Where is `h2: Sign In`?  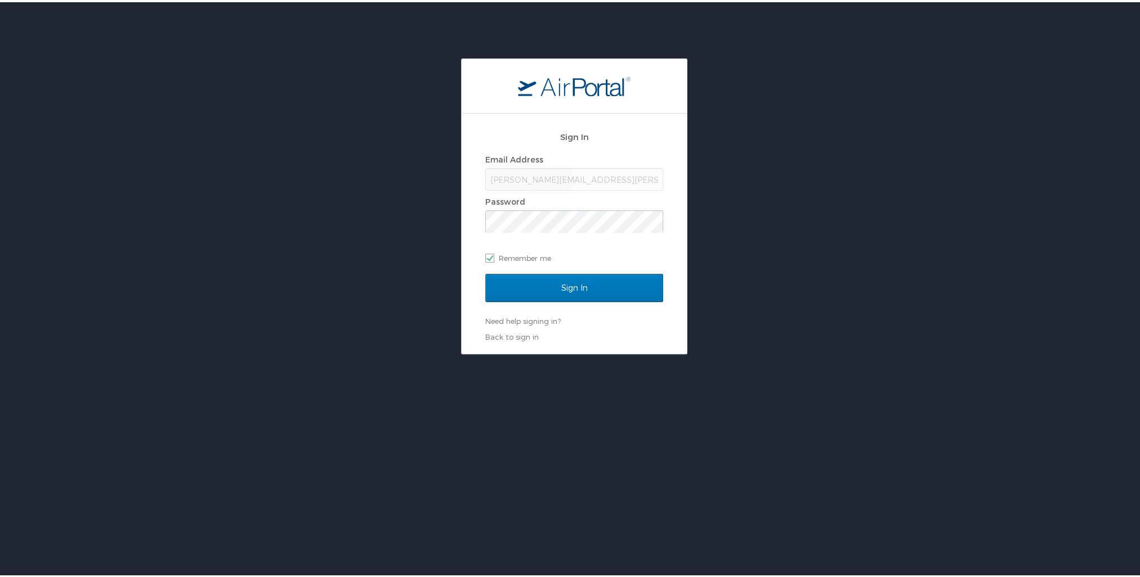 h2: Sign In is located at coordinates (574, 135).